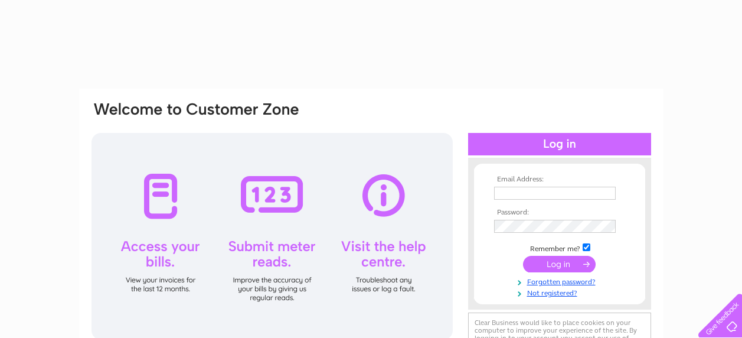  I want to click on a: Not registered?, so click(561, 292).